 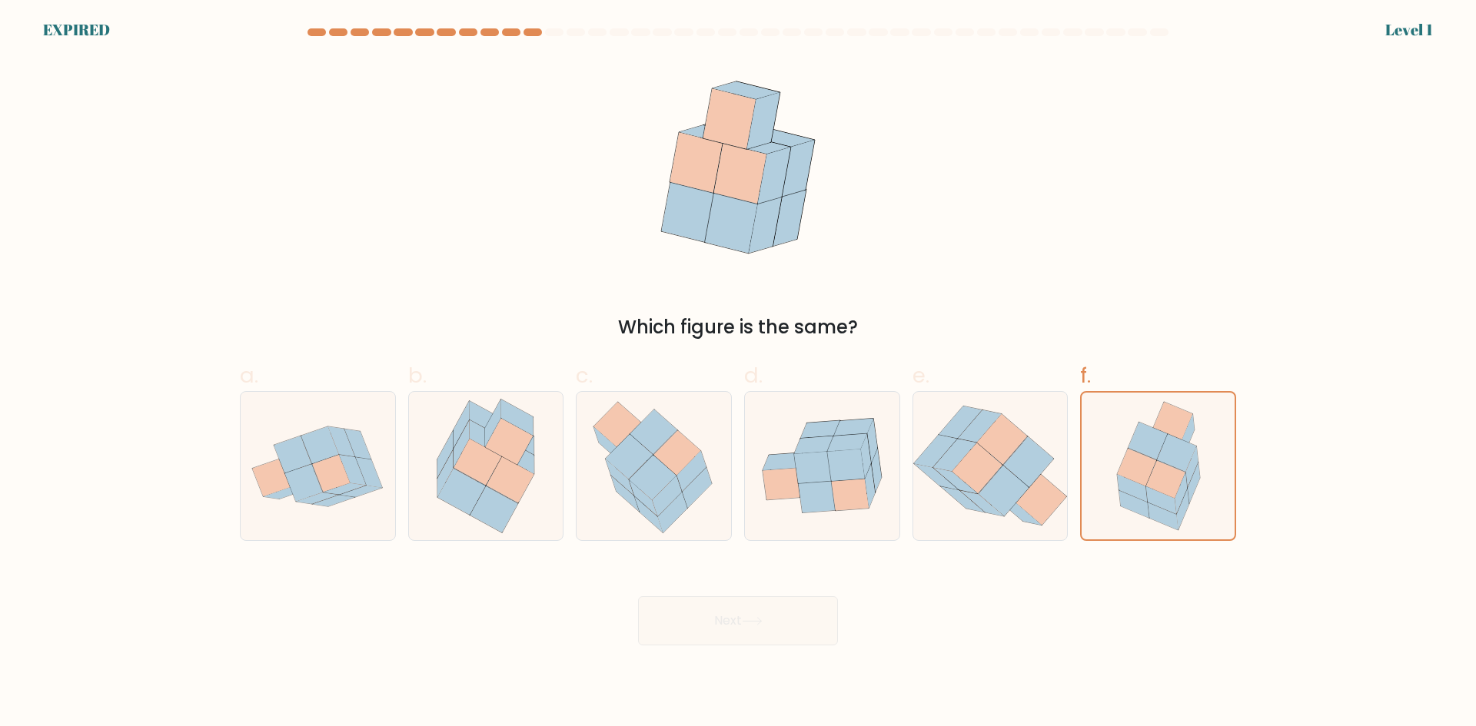 I want to click on span: c., so click(x=584, y=375).